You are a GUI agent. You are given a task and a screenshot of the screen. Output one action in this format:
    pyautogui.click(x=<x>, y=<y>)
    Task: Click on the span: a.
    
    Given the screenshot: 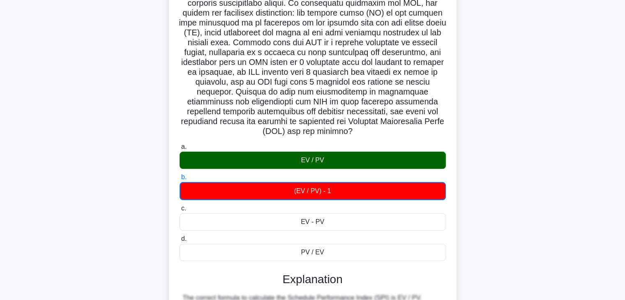 What is the action you would take?
    pyautogui.click(x=184, y=146)
    